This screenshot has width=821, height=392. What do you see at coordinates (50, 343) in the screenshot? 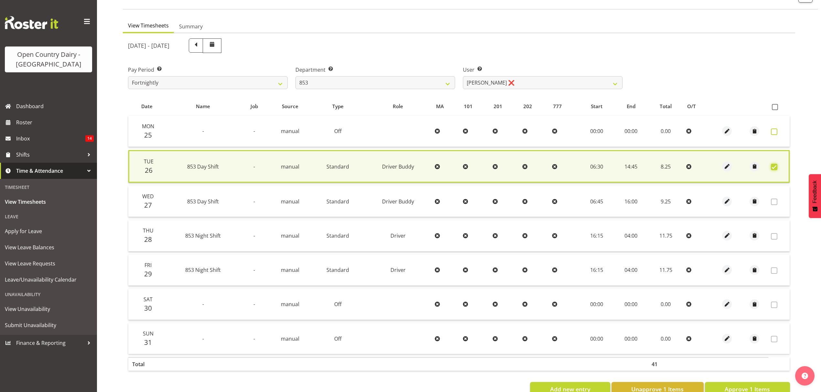
I see `span: Finance & Reporting` at bounding box center [50, 343].